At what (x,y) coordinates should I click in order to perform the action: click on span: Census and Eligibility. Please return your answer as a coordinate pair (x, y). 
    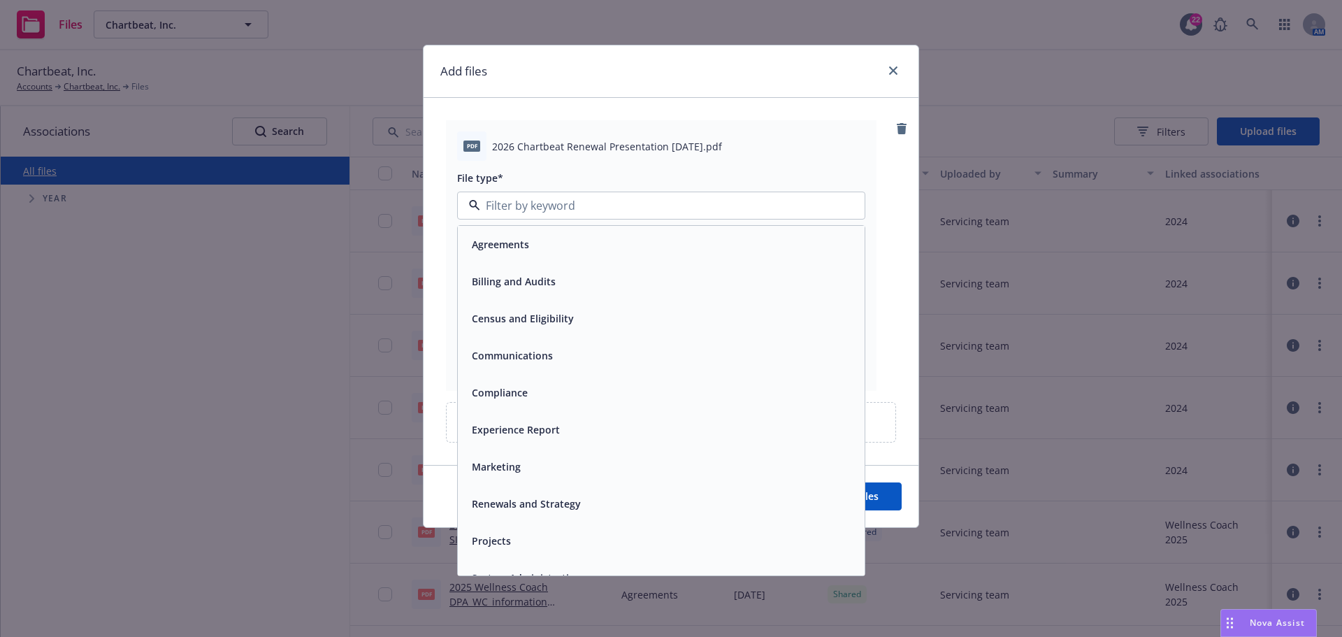
    Looking at the image, I should click on (523, 318).